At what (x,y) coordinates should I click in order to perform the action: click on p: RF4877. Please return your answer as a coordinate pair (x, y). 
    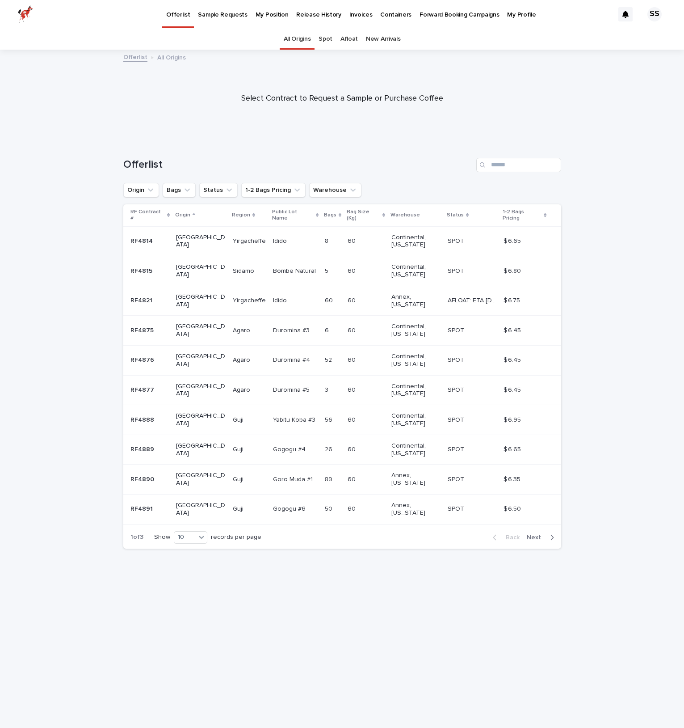
    Looking at the image, I should click on (143, 389).